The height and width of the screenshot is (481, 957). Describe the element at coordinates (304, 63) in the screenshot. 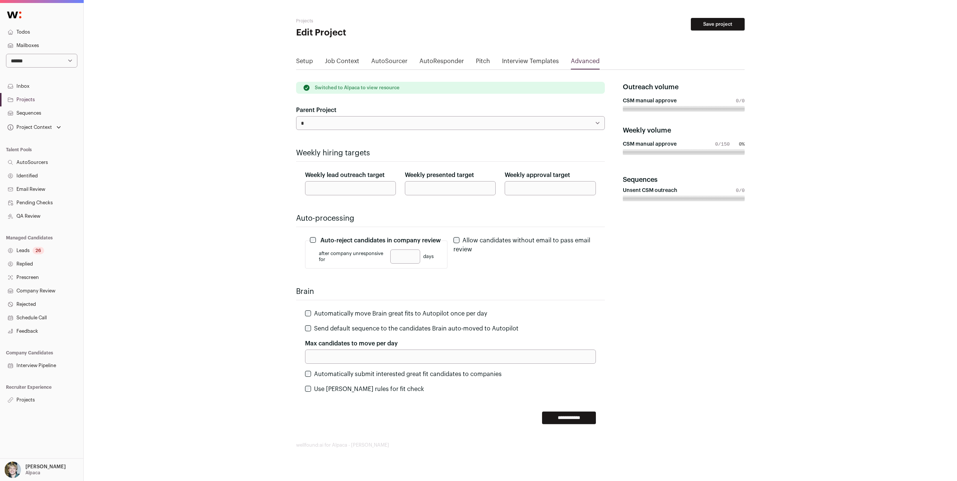

I see `a: Setup` at that location.